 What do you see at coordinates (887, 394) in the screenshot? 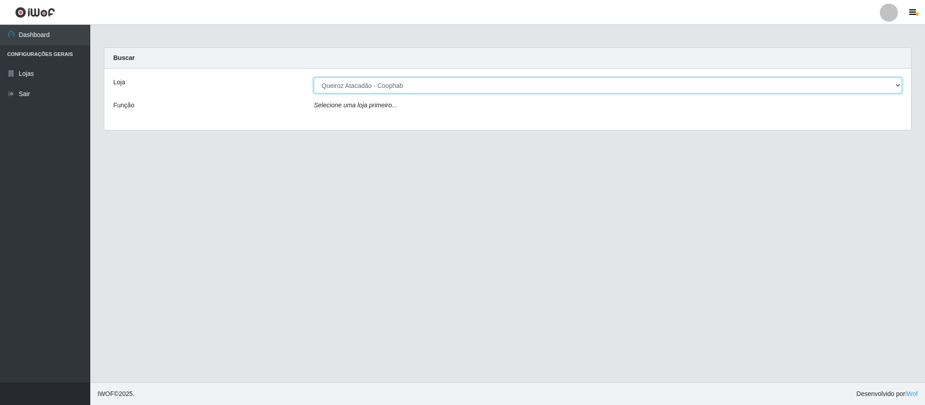
I see `span: Desenvolvido por` at bounding box center [887, 394].